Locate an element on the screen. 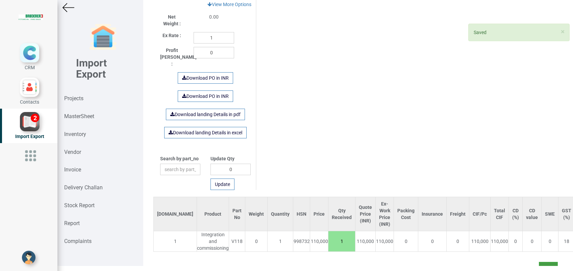 This screenshot has height=271, width=573. th: Price is located at coordinates (319, 214).